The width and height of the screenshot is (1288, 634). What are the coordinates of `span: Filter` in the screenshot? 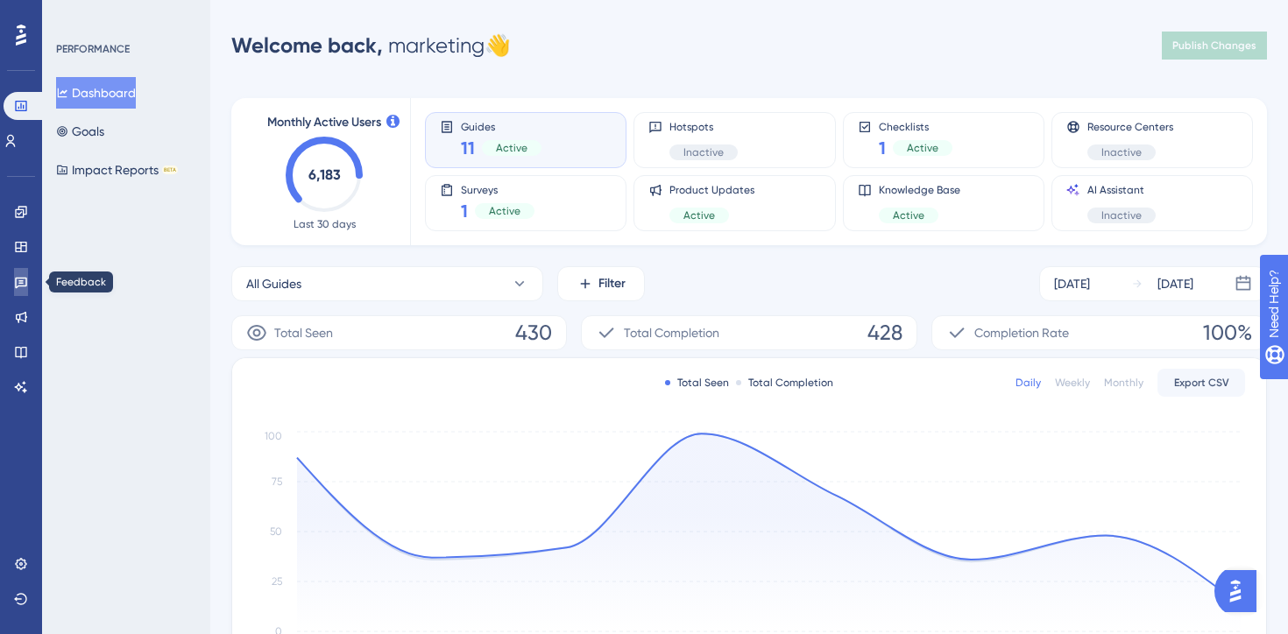 It's located at (611, 284).